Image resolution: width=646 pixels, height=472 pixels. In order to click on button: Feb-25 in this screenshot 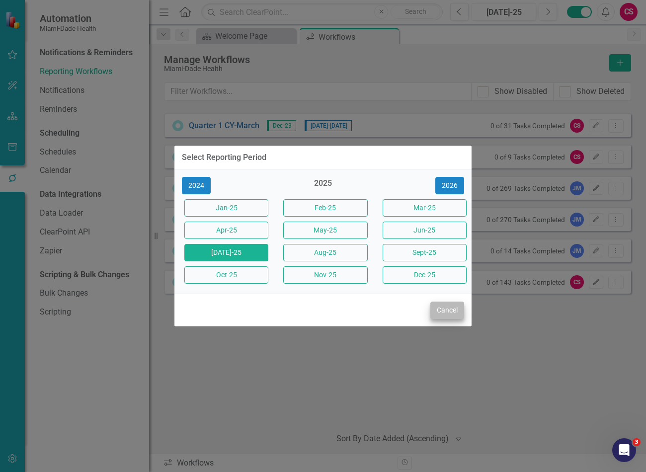, I will do `click(325, 208)`.